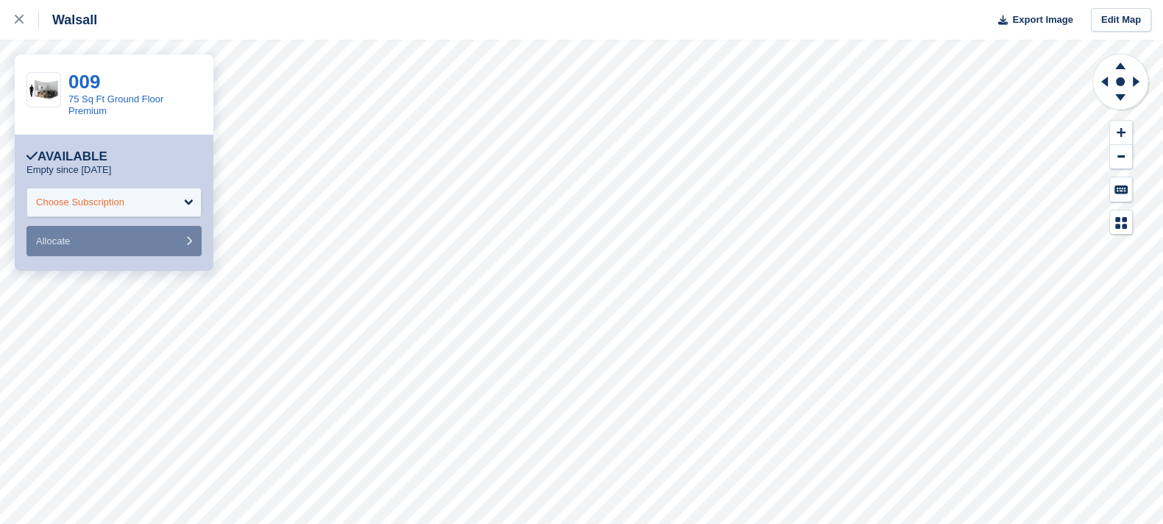 The height and width of the screenshot is (524, 1163). What do you see at coordinates (1121, 222) in the screenshot?
I see `button: Map Legend` at bounding box center [1121, 222].